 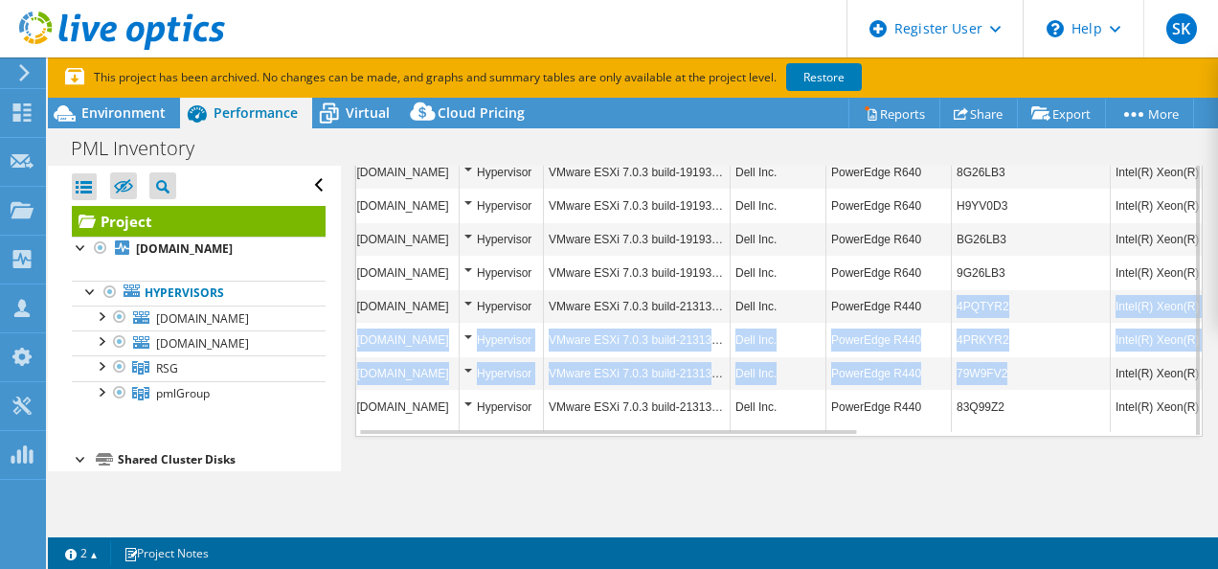 What do you see at coordinates (256, 112) in the screenshot?
I see `span: Performance` at bounding box center [256, 112].